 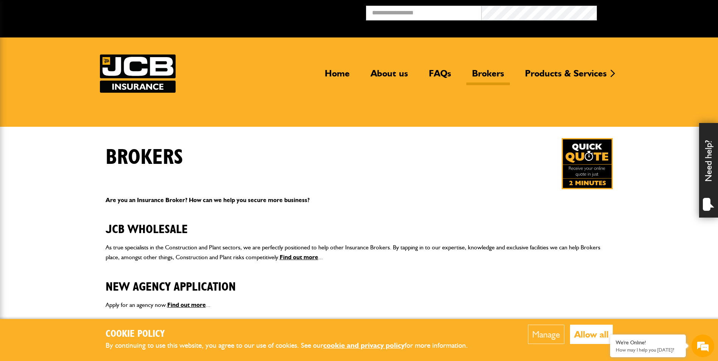 I want to click on button: Allow all, so click(x=591, y=334).